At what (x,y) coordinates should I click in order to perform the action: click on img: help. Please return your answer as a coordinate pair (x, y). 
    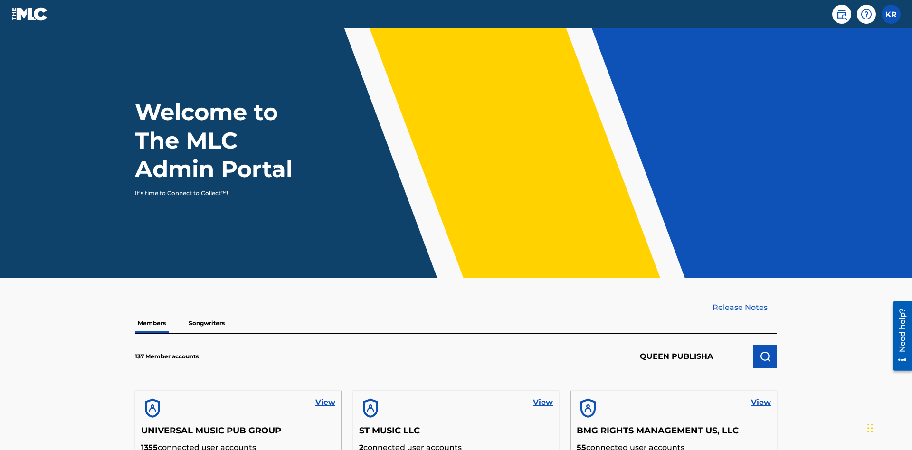
    Looking at the image, I should click on (867, 14).